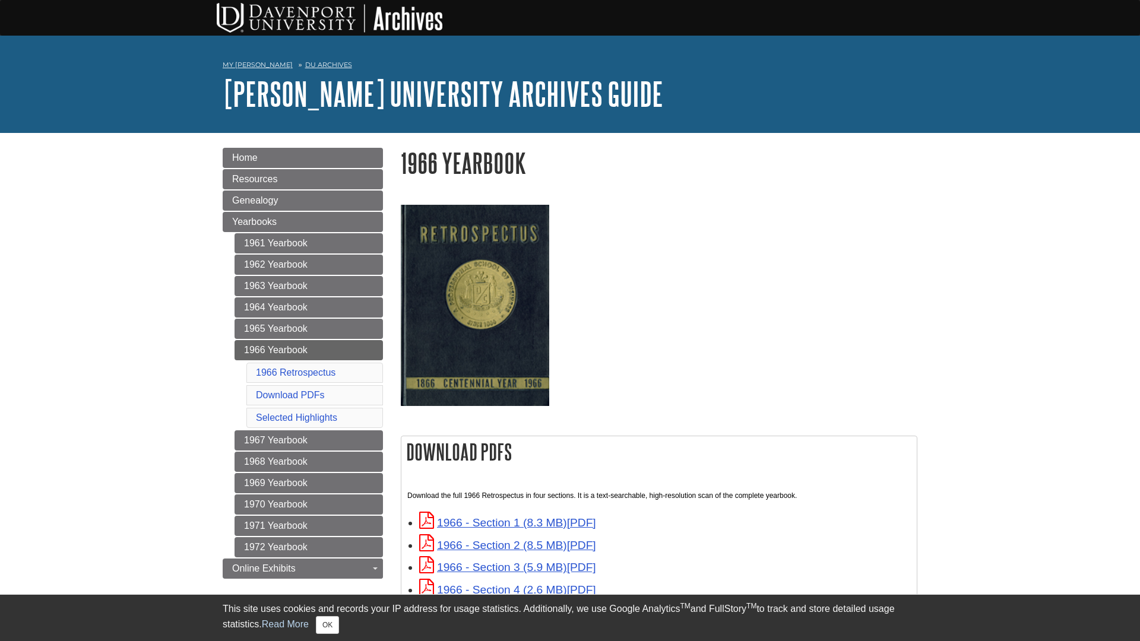 This screenshot has width=1140, height=641. Describe the element at coordinates (309, 350) in the screenshot. I see `a: 1966 Yearbook` at that location.